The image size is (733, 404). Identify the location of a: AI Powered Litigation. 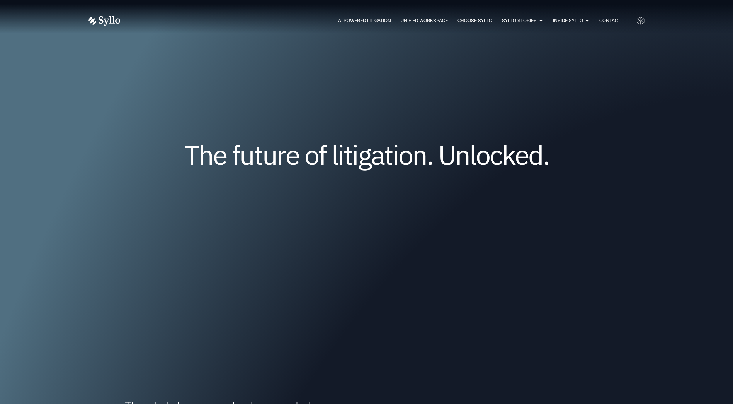
(365, 20).